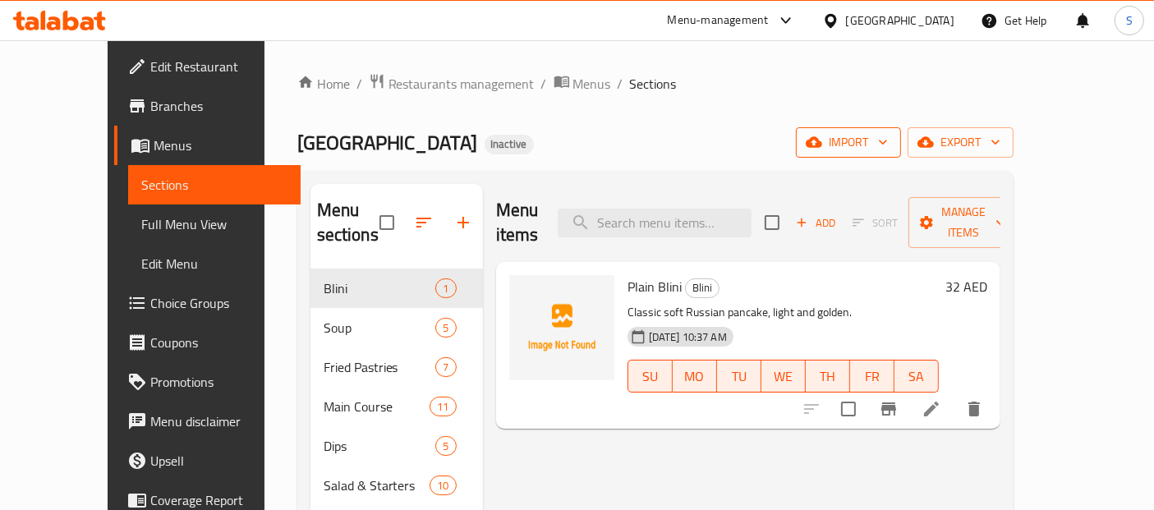 This screenshot has width=1154, height=510. What do you see at coordinates (445, 367) in the screenshot?
I see `span: 7` at bounding box center [445, 367].